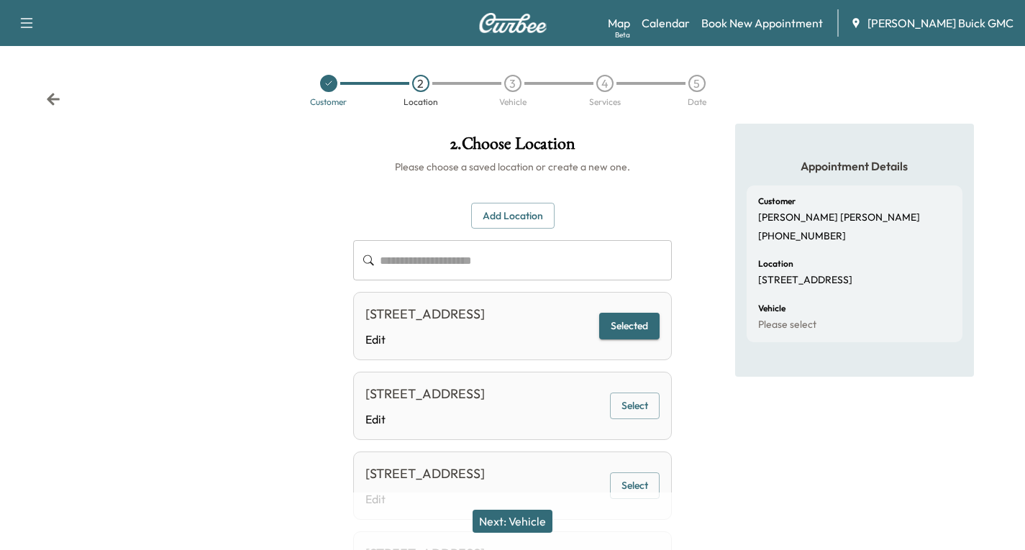 The image size is (1025, 550). Describe the element at coordinates (53, 99) in the screenshot. I see `div: Back` at that location.